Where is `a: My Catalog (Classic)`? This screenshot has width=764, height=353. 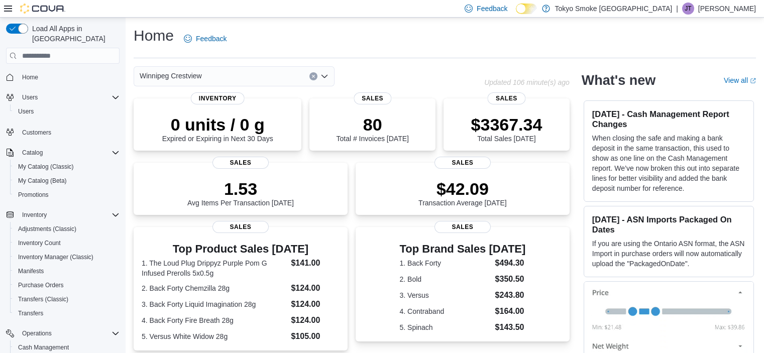 a: My Catalog (Classic) is located at coordinates (46, 167).